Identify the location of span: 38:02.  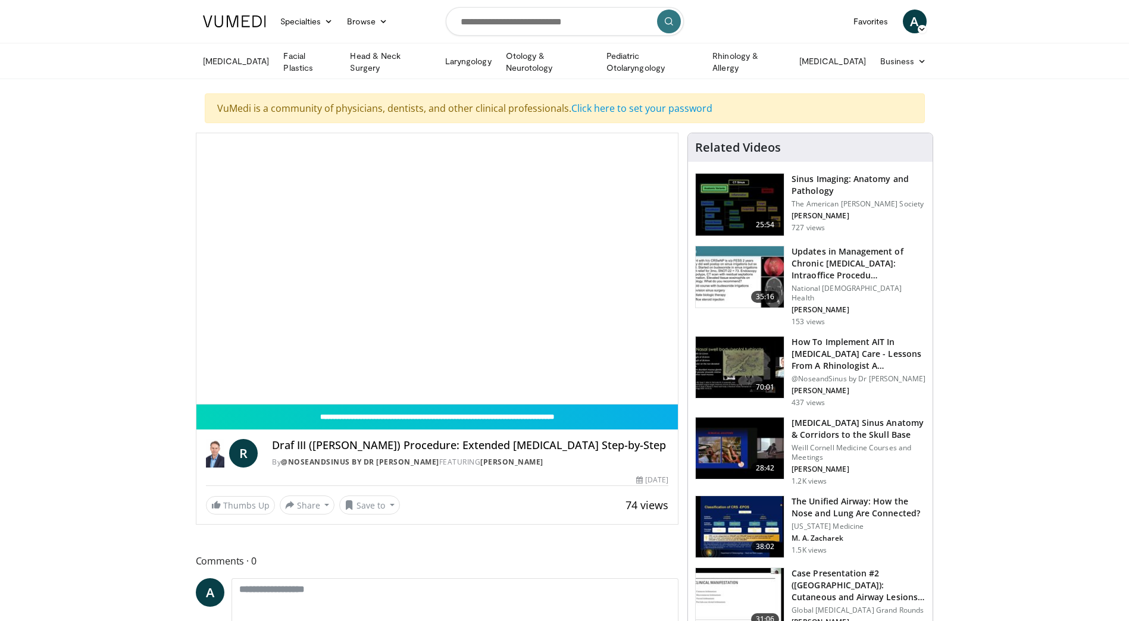
(765, 547).